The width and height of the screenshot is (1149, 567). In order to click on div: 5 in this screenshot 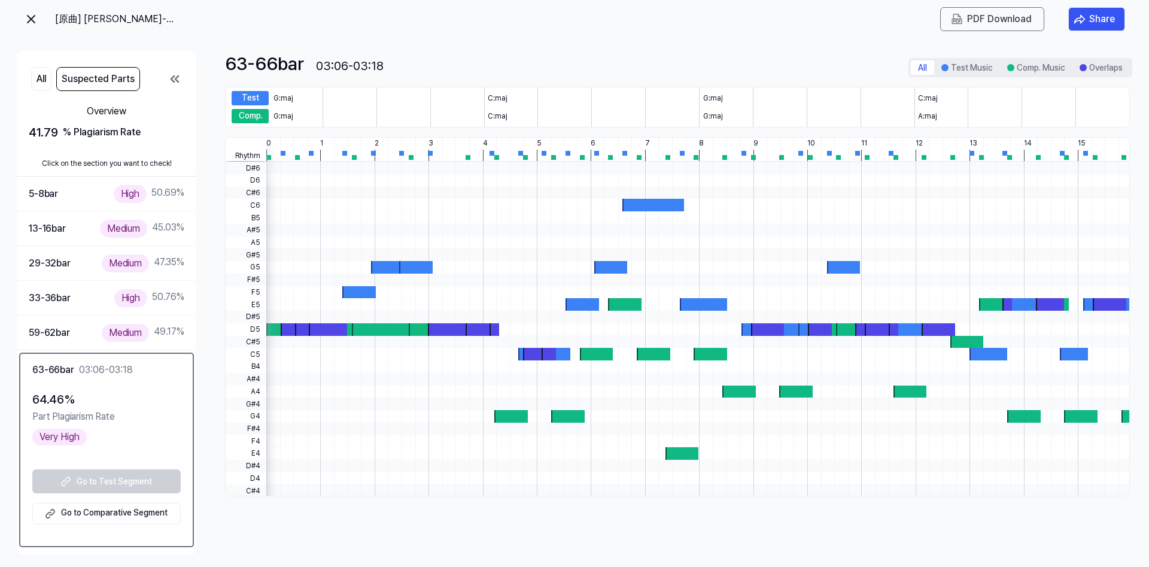, I will do `click(539, 144)`.